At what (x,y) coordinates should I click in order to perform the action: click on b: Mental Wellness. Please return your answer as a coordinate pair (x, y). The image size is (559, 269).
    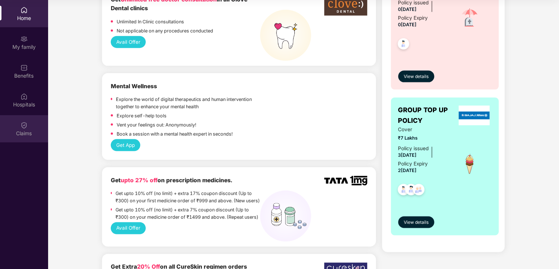
    Looking at the image, I should click on (134, 86).